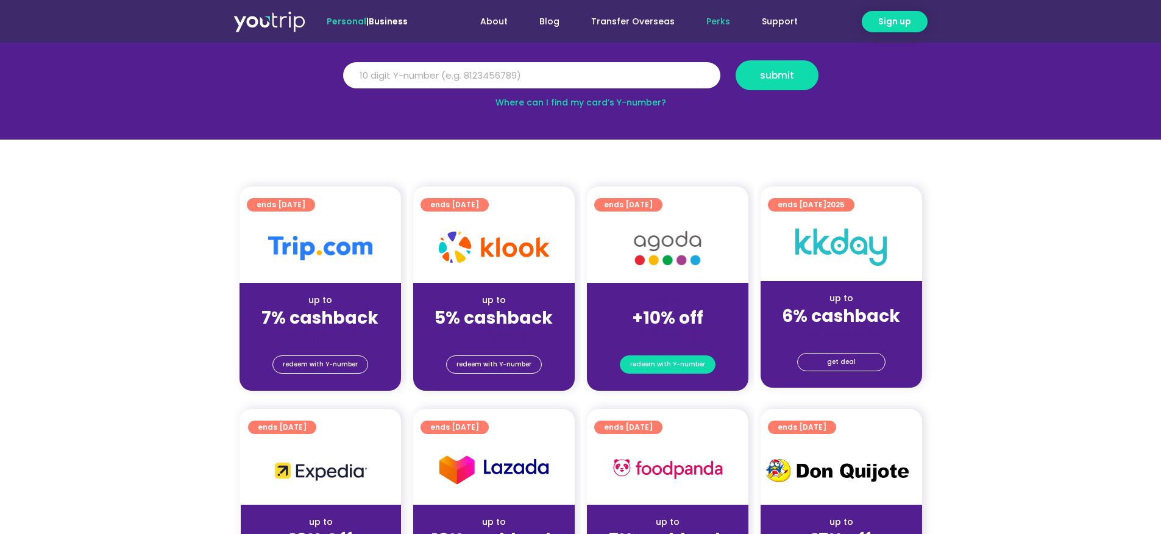 The height and width of the screenshot is (534, 1161). I want to click on a: About, so click(494, 21).